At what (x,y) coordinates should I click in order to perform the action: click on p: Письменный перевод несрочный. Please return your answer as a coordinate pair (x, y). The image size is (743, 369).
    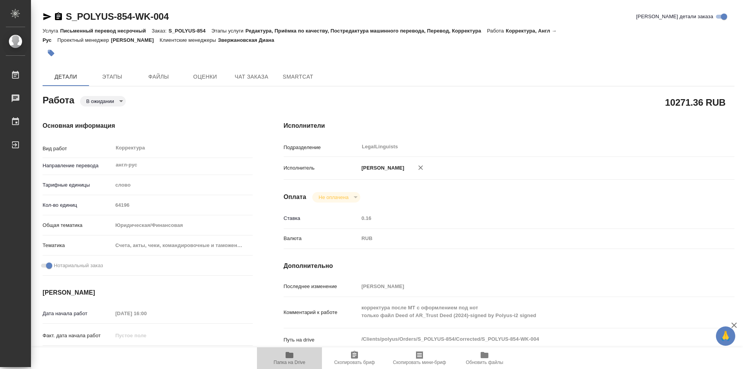
    Looking at the image, I should click on (106, 31).